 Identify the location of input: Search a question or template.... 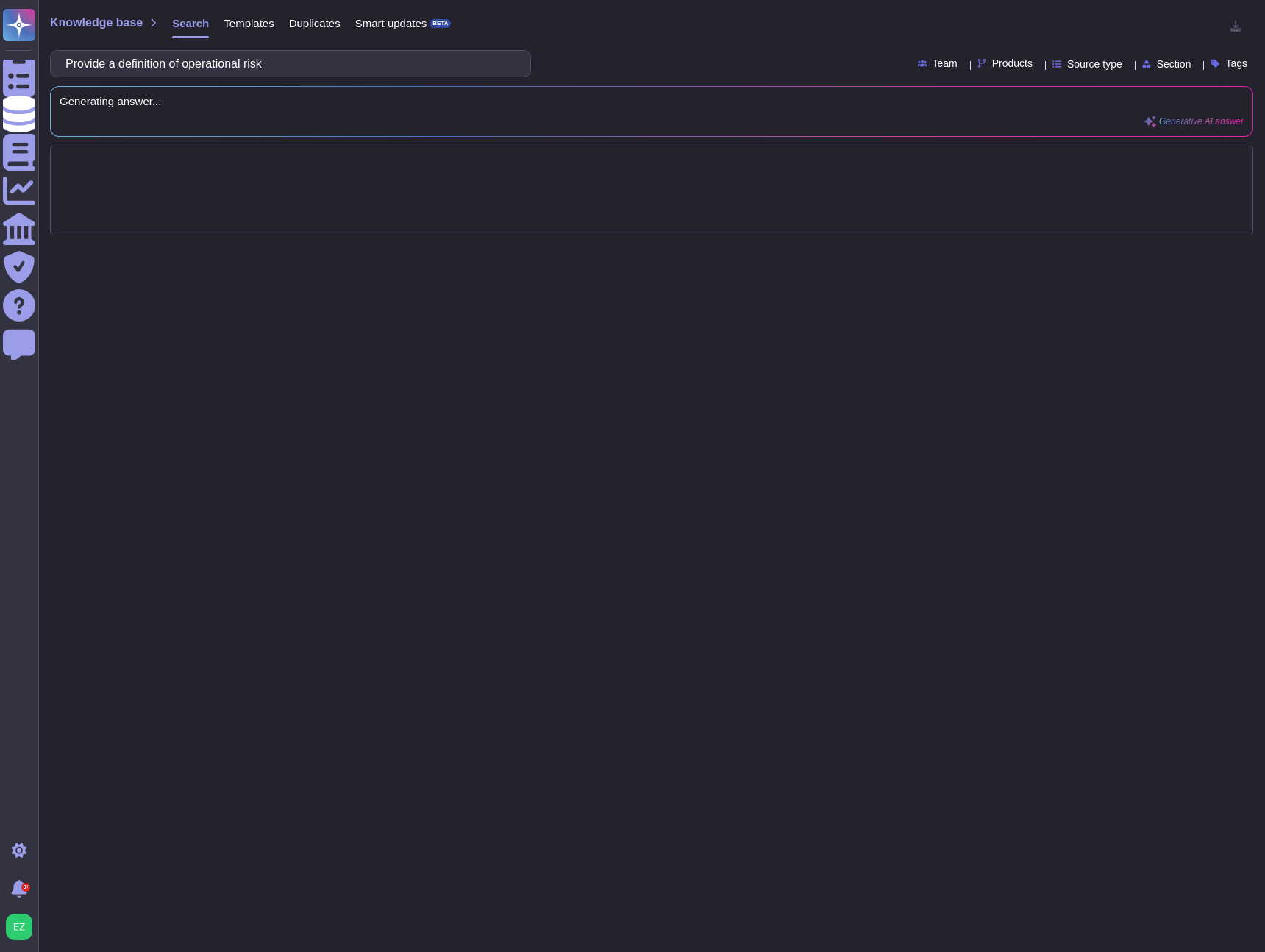
(287, 63).